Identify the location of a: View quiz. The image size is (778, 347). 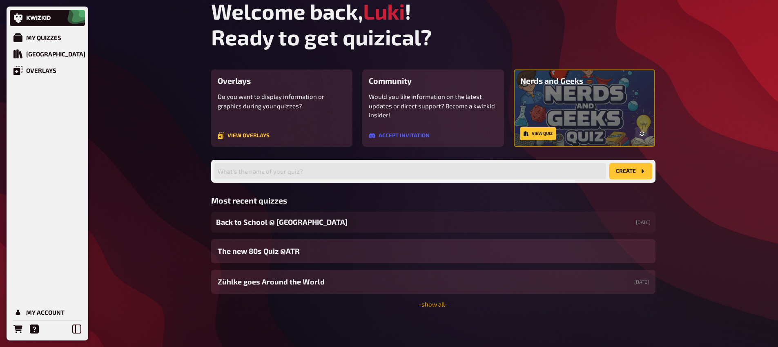
(538, 134).